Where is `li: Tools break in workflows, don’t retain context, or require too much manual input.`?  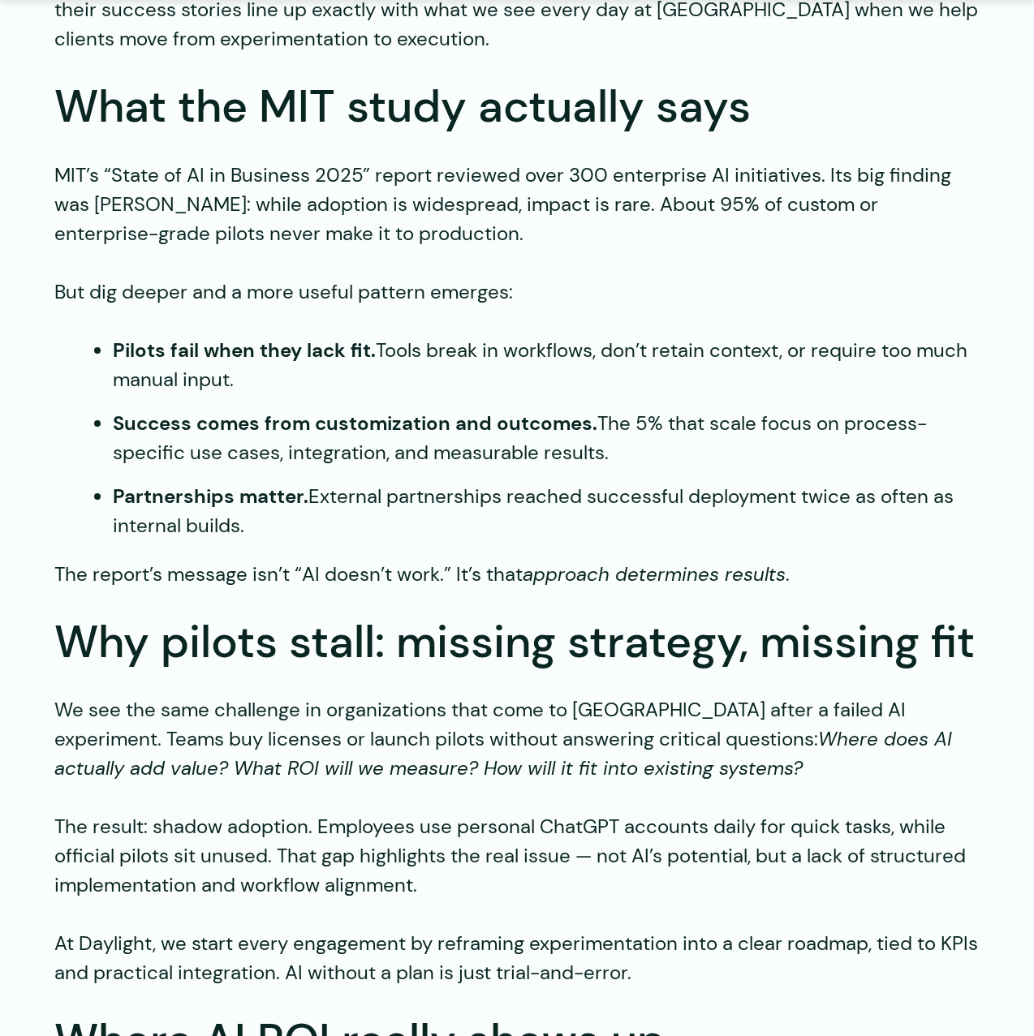 li: Tools break in workflows, don’t retain context, or require too much manual input. is located at coordinates (546, 365).